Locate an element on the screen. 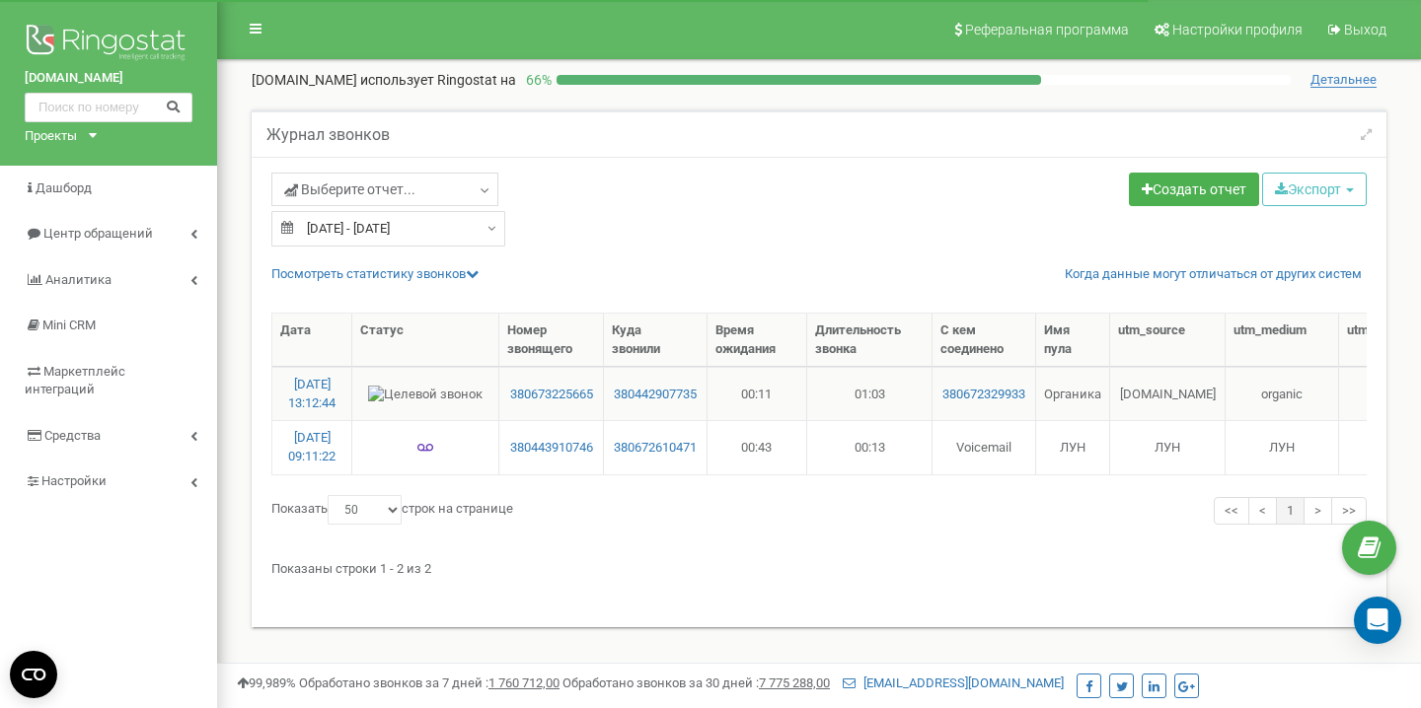  a: 380442907735 is located at coordinates (654, 395).